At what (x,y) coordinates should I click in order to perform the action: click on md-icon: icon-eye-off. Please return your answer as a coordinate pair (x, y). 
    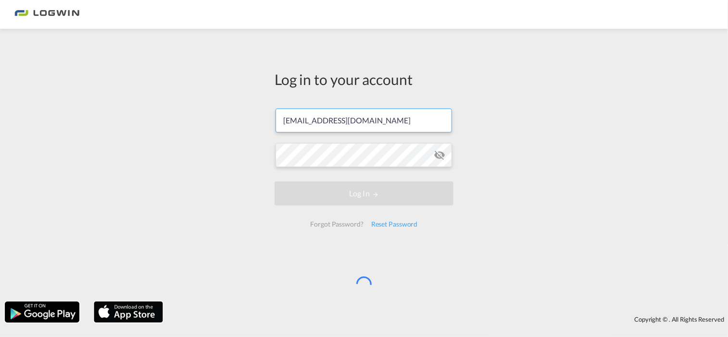
    Looking at the image, I should click on (439, 155).